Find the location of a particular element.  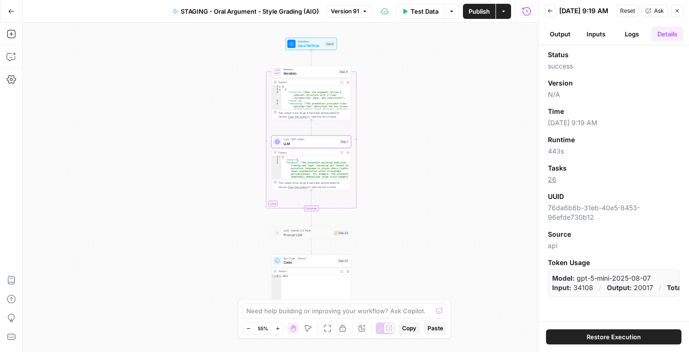

span: Reset is located at coordinates (628, 11).